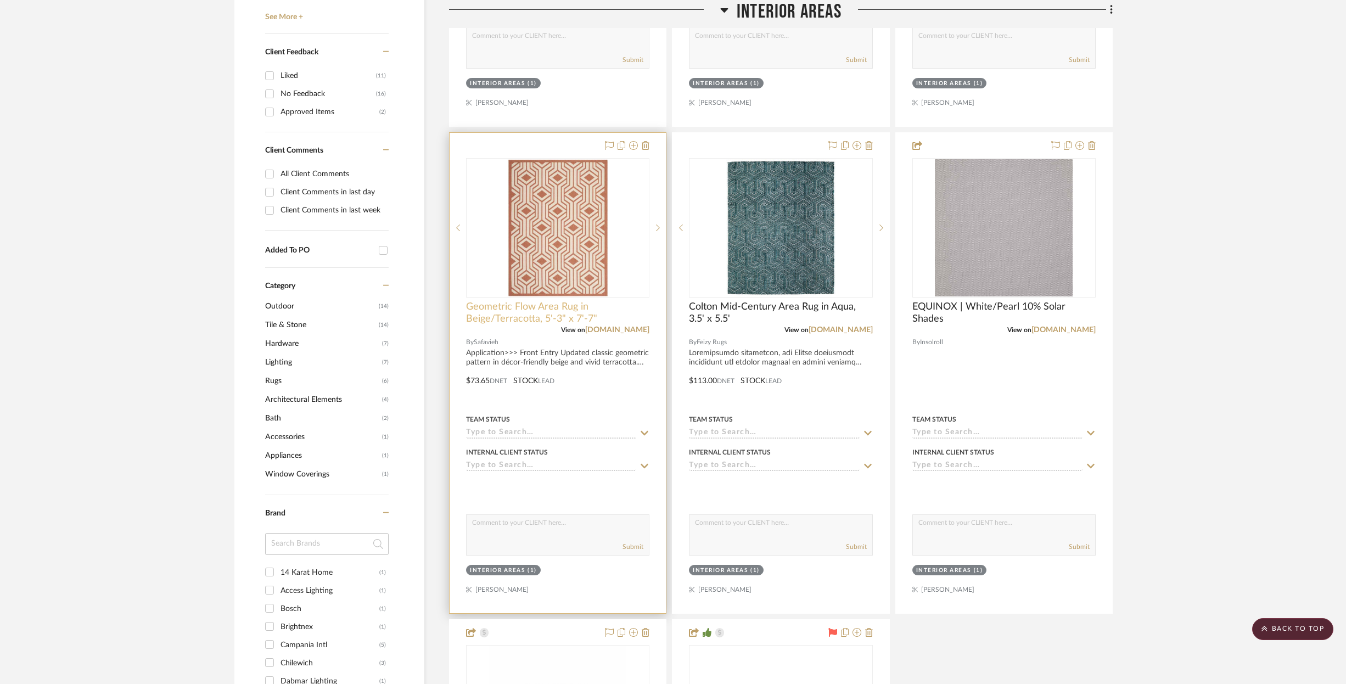 The height and width of the screenshot is (684, 1346). What do you see at coordinates (294, 150) in the screenshot?
I see `span: Client Comments` at bounding box center [294, 150].